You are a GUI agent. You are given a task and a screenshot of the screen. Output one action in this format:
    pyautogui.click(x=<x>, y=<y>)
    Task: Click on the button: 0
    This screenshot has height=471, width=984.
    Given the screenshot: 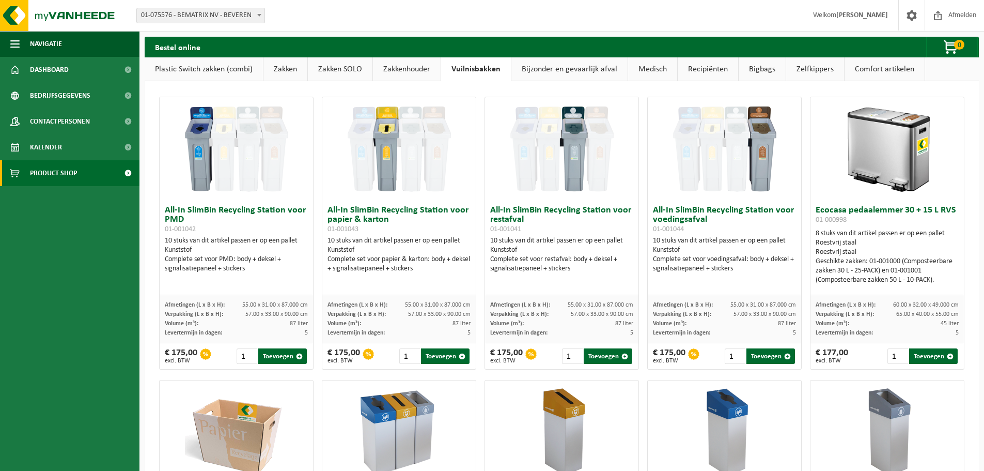 What is the action you would take?
    pyautogui.click(x=952, y=47)
    